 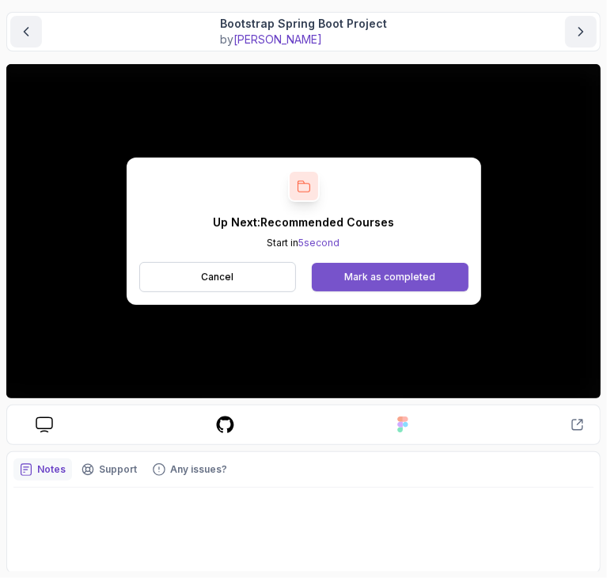 What do you see at coordinates (320, 242) in the screenshot?
I see `span: 5 second` at bounding box center [320, 242].